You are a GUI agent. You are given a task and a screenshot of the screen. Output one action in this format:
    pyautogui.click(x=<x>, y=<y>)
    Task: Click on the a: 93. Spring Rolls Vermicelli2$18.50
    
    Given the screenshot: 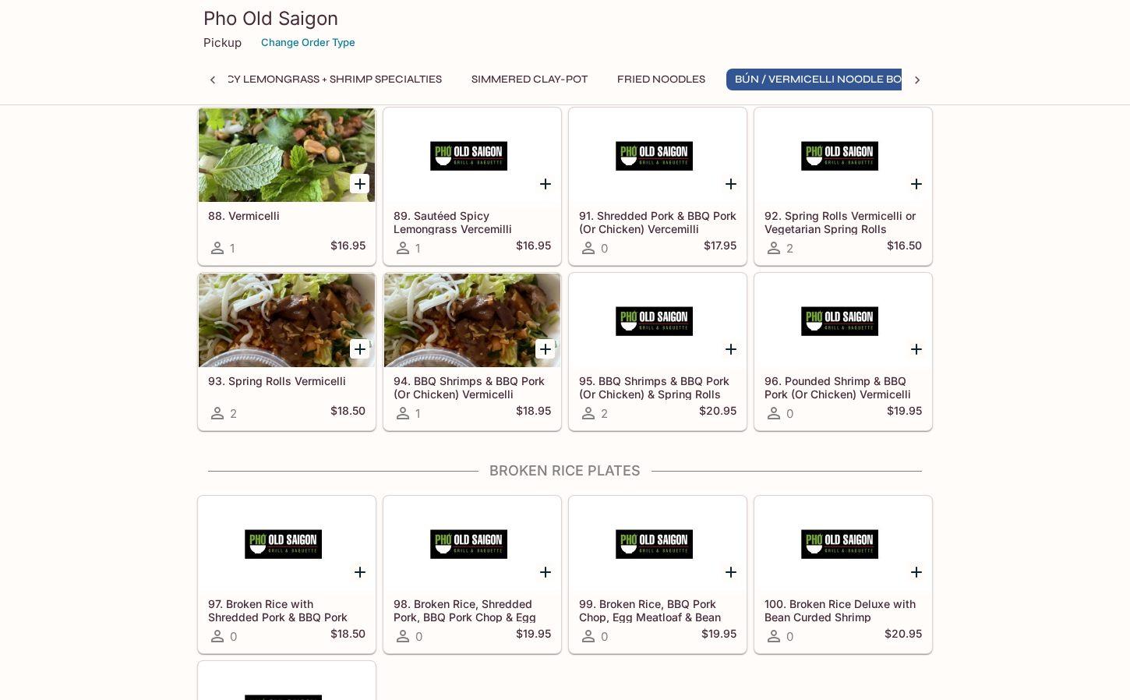 What is the action you would take?
    pyautogui.click(x=287, y=352)
    